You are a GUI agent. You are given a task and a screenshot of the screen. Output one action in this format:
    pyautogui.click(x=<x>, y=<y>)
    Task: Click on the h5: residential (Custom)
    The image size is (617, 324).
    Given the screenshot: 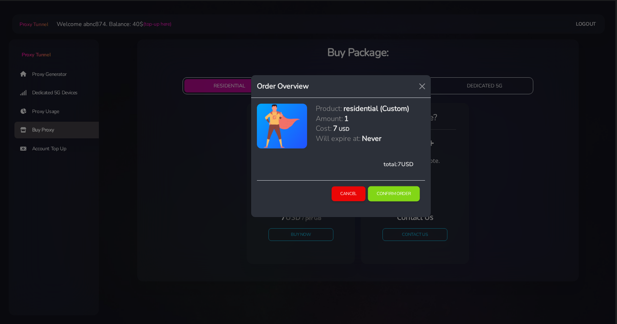 What is the action you would take?
    pyautogui.click(x=376, y=108)
    